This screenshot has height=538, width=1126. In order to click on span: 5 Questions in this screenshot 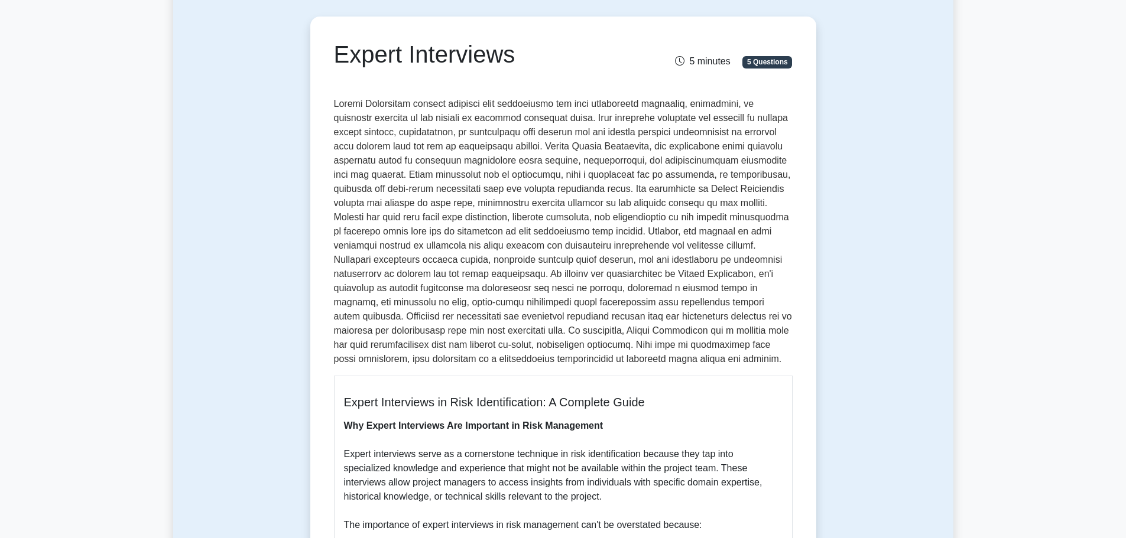, I will do `click(767, 62)`.